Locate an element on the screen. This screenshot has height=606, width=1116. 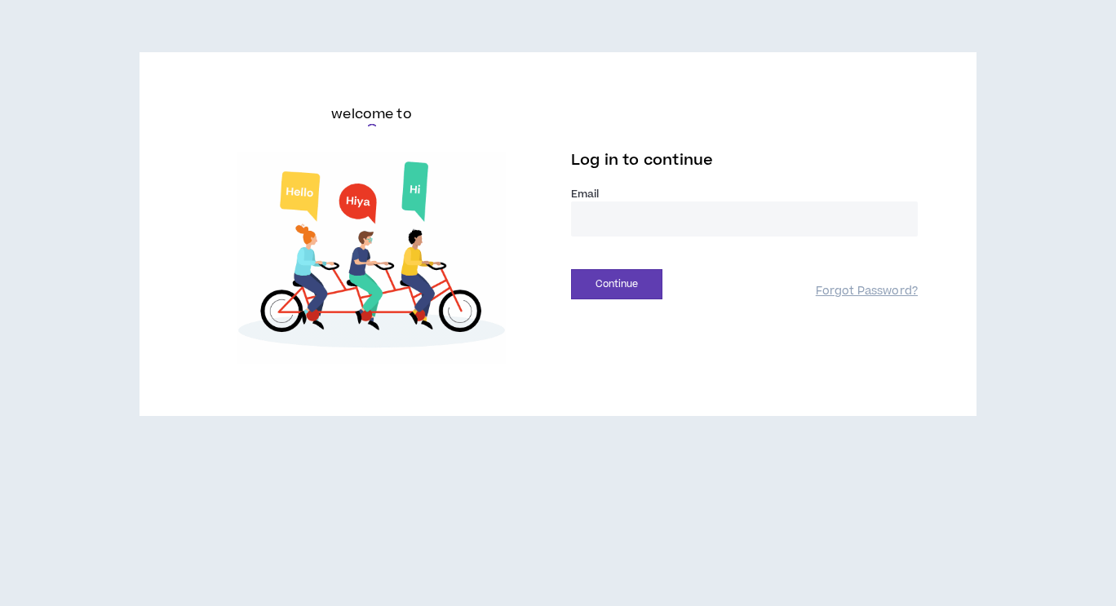
button: Continue is located at coordinates (617, 284).